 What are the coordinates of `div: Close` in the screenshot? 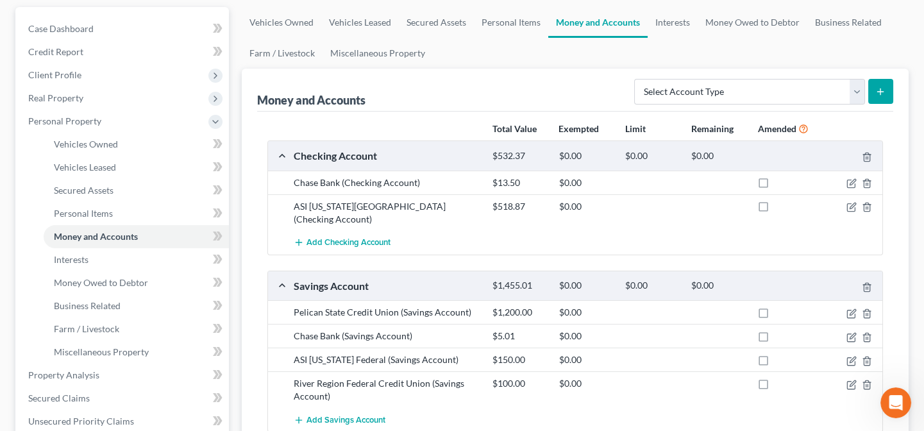 It's located at (237, 17).